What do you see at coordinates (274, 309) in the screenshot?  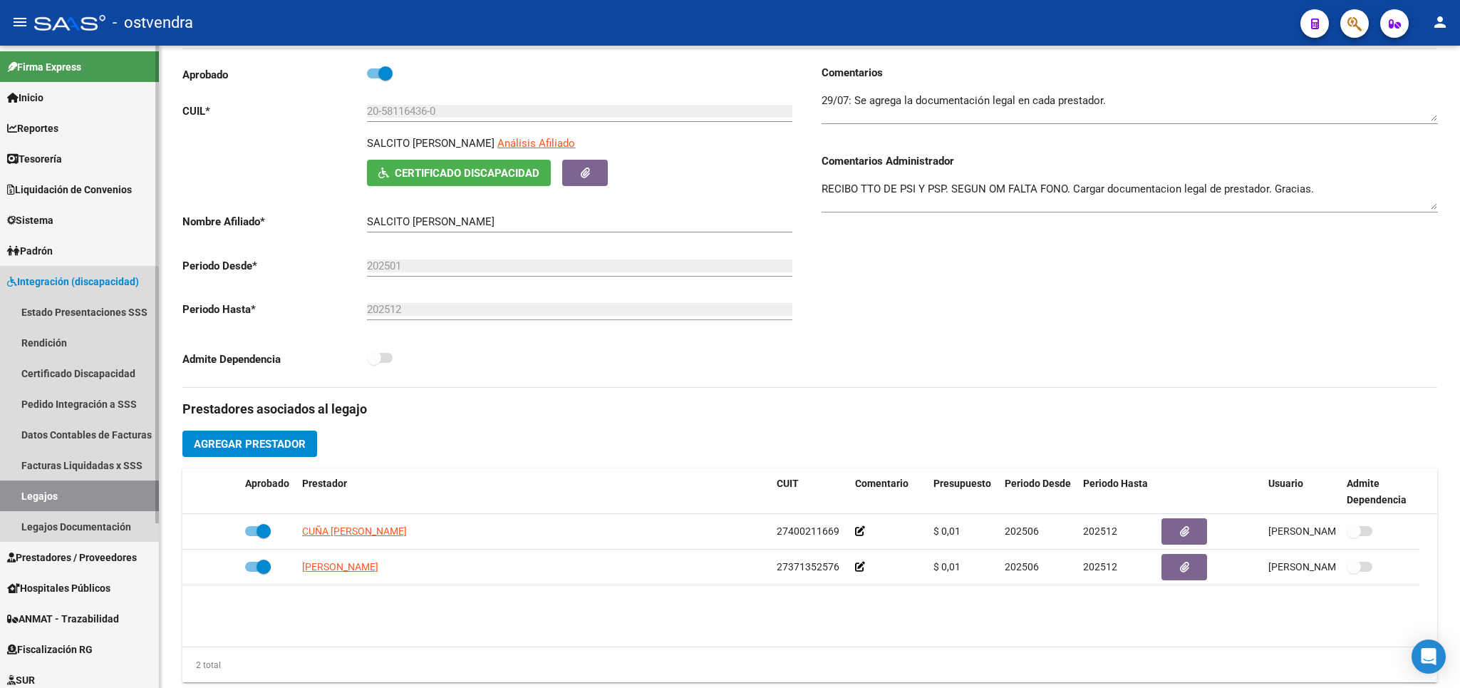 I see `p: Periodo Hasta` at bounding box center [274, 309].